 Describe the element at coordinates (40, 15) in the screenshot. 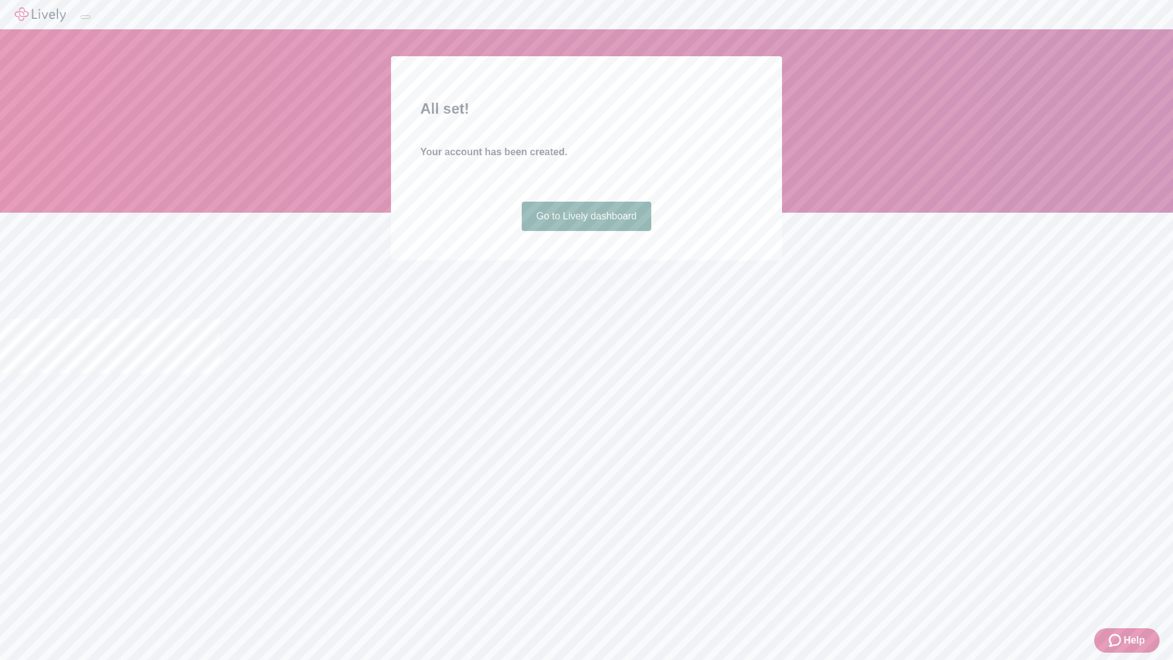

I see `img: Lively` at that location.